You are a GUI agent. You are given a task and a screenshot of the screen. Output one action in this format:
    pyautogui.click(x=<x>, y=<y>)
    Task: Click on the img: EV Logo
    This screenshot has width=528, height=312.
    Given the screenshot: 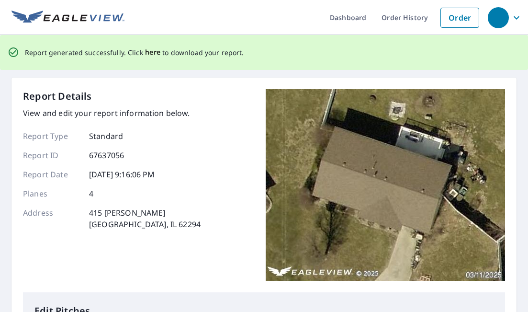 What is the action you would take?
    pyautogui.click(x=68, y=18)
    